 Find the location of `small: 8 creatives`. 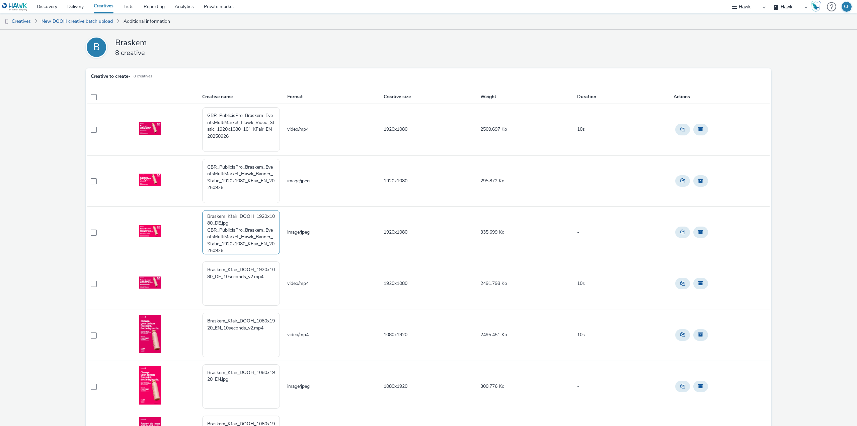

small: 8 creatives is located at coordinates (143, 76).